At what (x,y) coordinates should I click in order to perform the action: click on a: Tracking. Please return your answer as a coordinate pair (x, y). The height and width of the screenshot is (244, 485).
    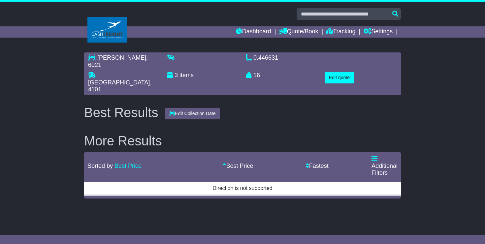
    Looking at the image, I should click on (341, 32).